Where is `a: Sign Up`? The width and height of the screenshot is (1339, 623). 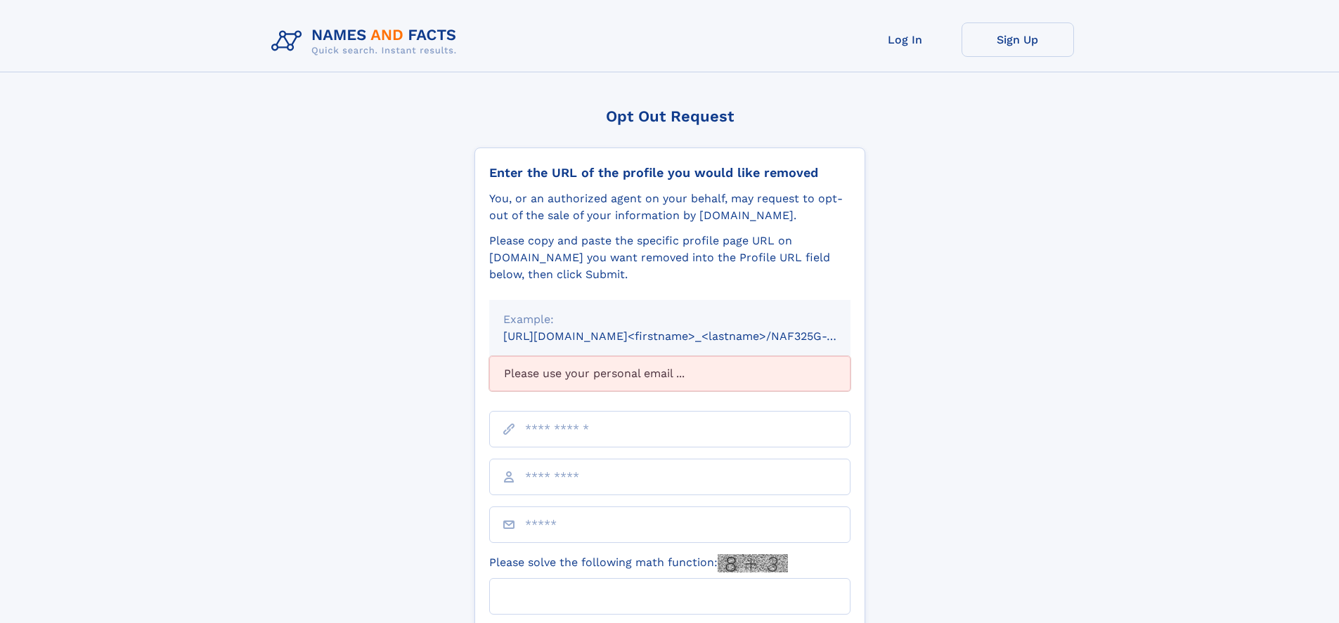
a: Sign Up is located at coordinates (1017, 39).